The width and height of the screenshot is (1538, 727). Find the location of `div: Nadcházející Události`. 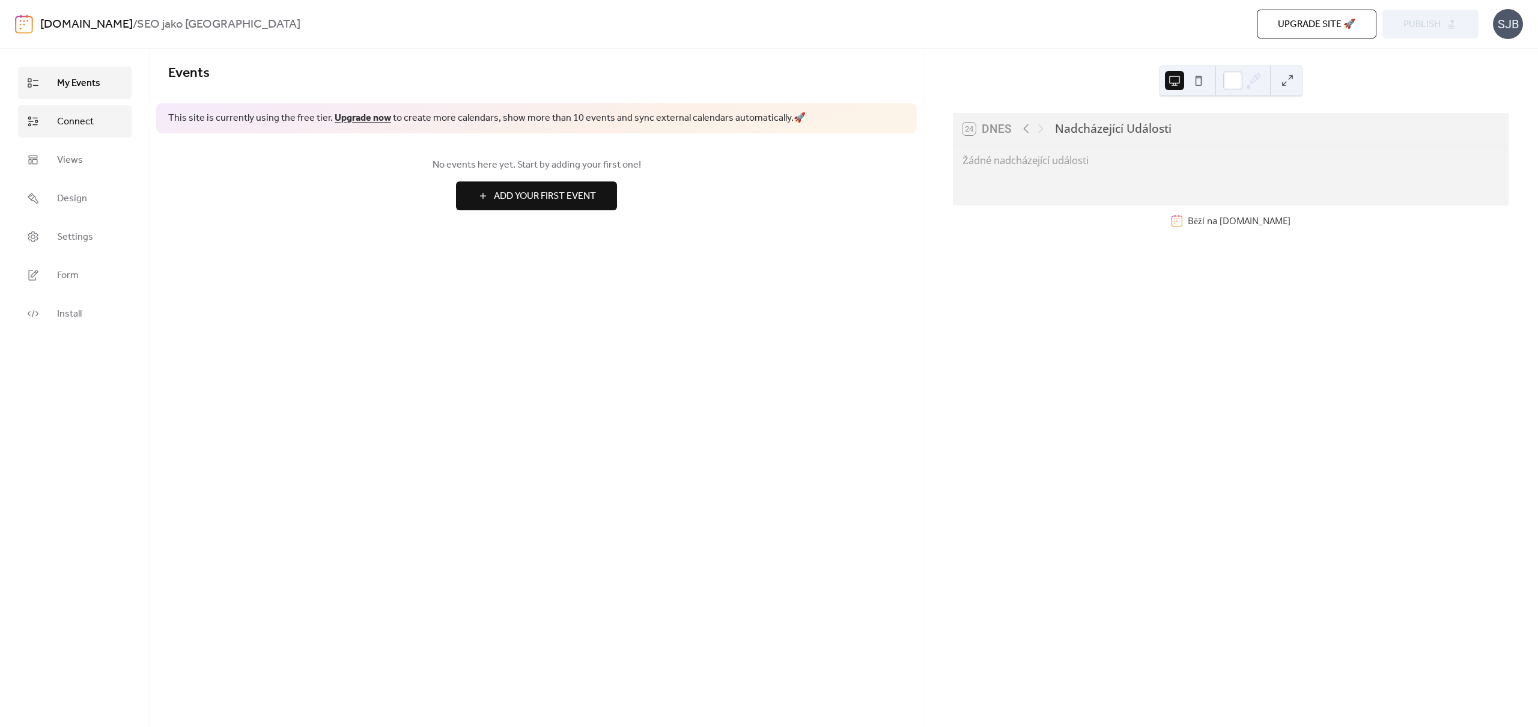

div: Nadcházející Události is located at coordinates (1114, 129).